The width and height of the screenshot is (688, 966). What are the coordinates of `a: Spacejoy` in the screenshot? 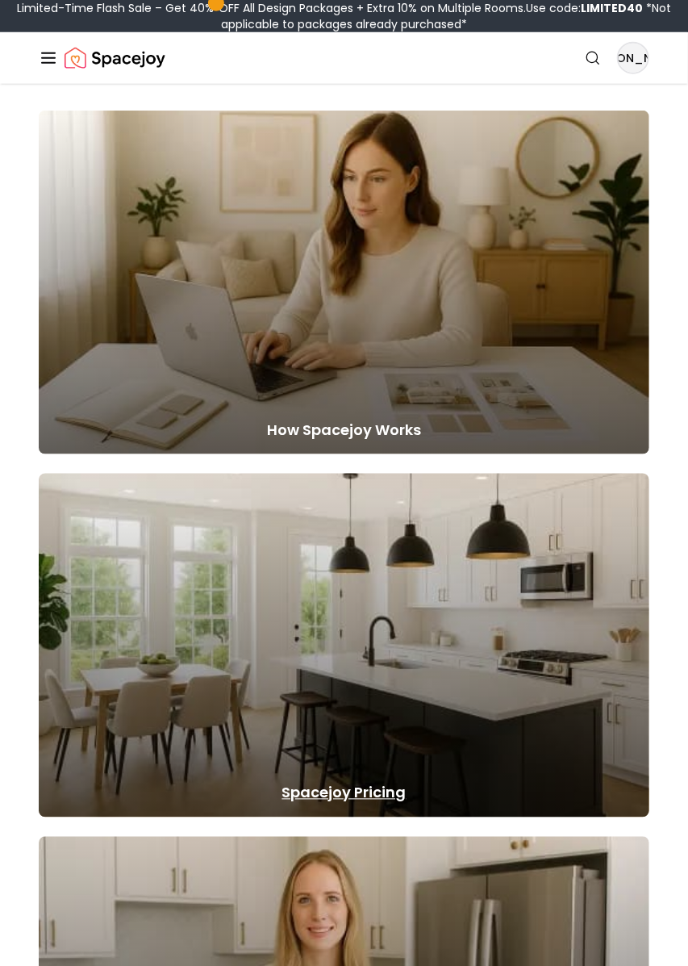 It's located at (115, 58).